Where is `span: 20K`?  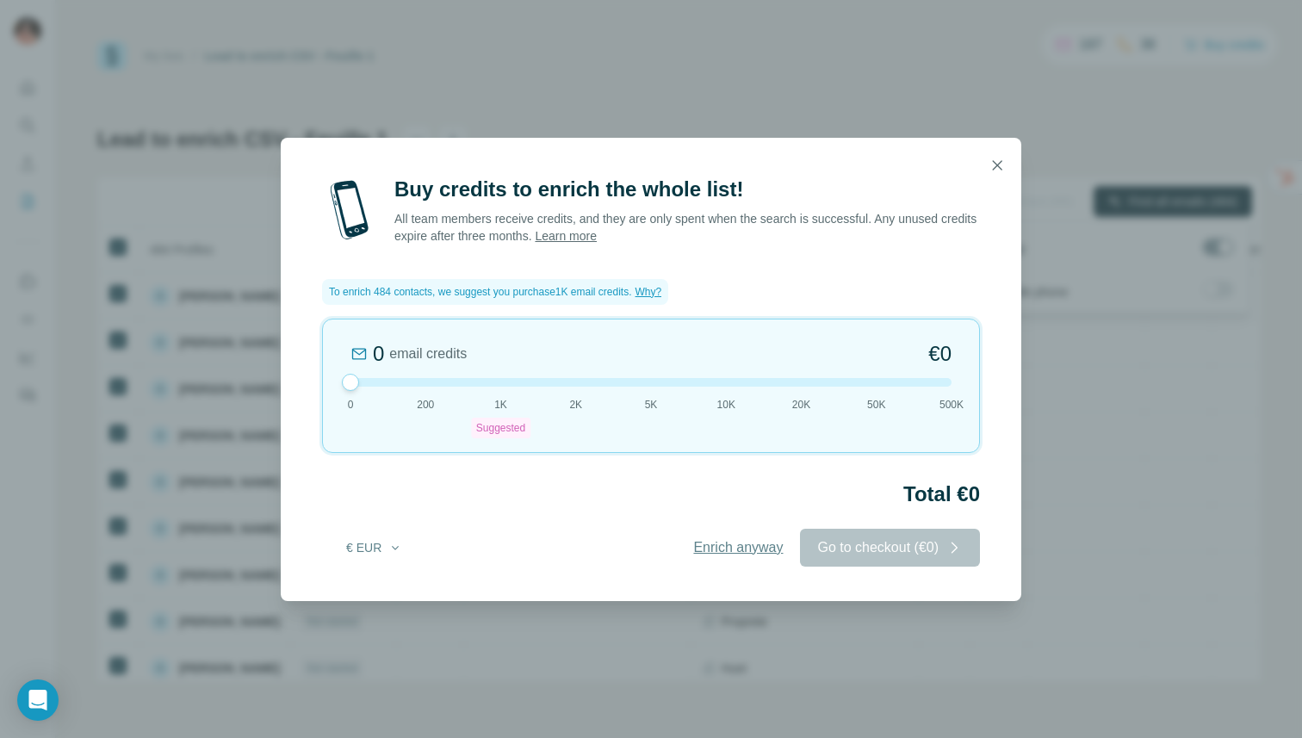
span: 20K is located at coordinates (801, 405).